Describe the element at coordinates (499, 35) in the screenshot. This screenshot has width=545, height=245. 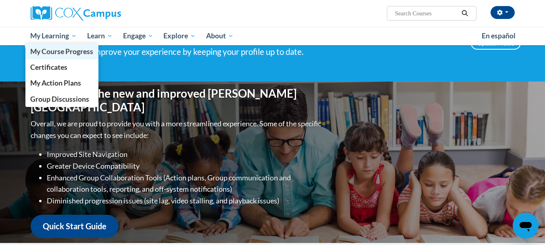
I see `span: En español` at that location.